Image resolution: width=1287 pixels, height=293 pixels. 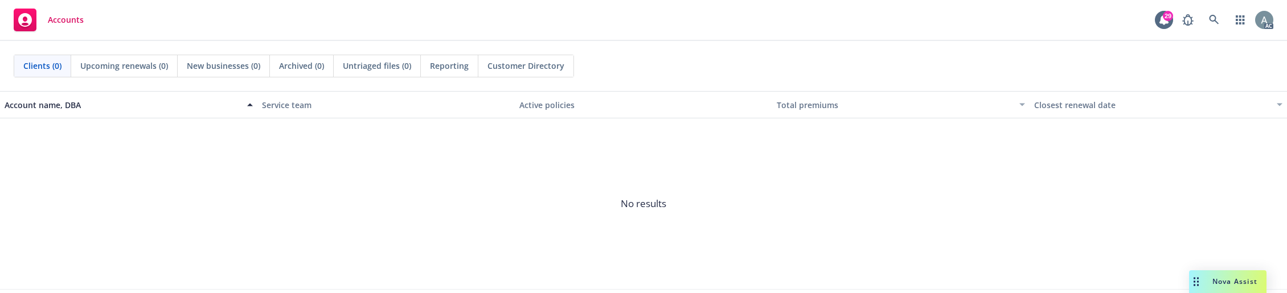 I want to click on span: Customer Directory, so click(x=526, y=65).